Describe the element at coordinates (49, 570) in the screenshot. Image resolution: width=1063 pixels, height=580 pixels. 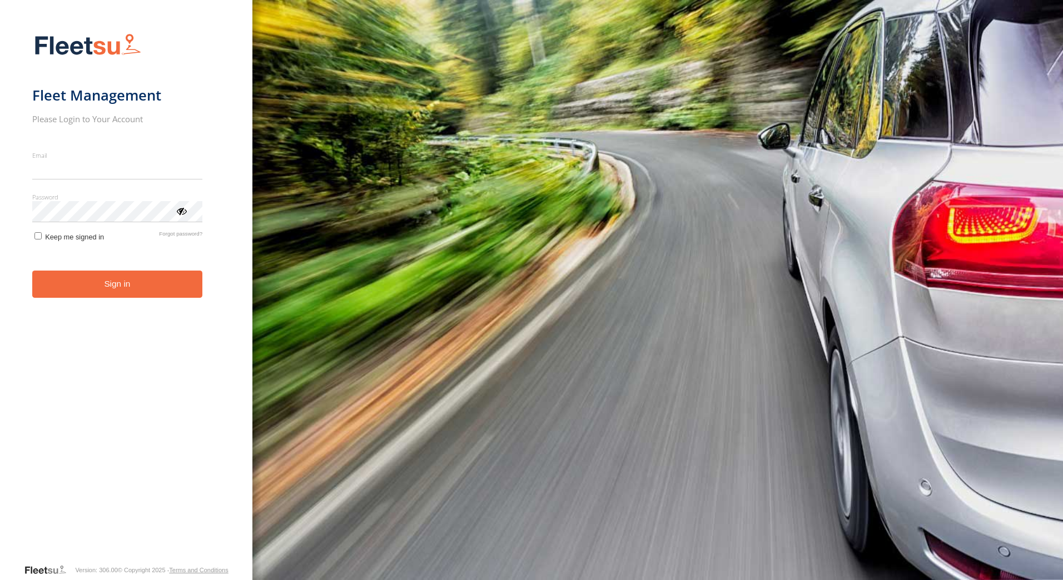
I see `a: Visit our Website` at that location.